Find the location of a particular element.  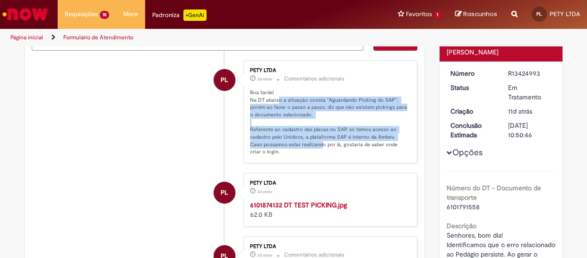

div: 62.0 KB is located at coordinates (329, 209).